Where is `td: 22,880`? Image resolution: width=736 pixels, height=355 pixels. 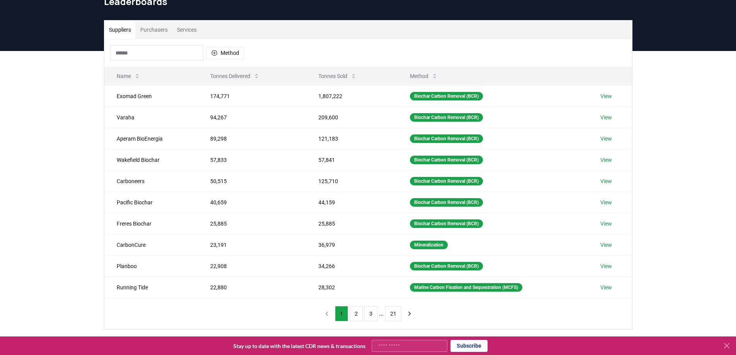 td: 22,880 is located at coordinates (252, 287).